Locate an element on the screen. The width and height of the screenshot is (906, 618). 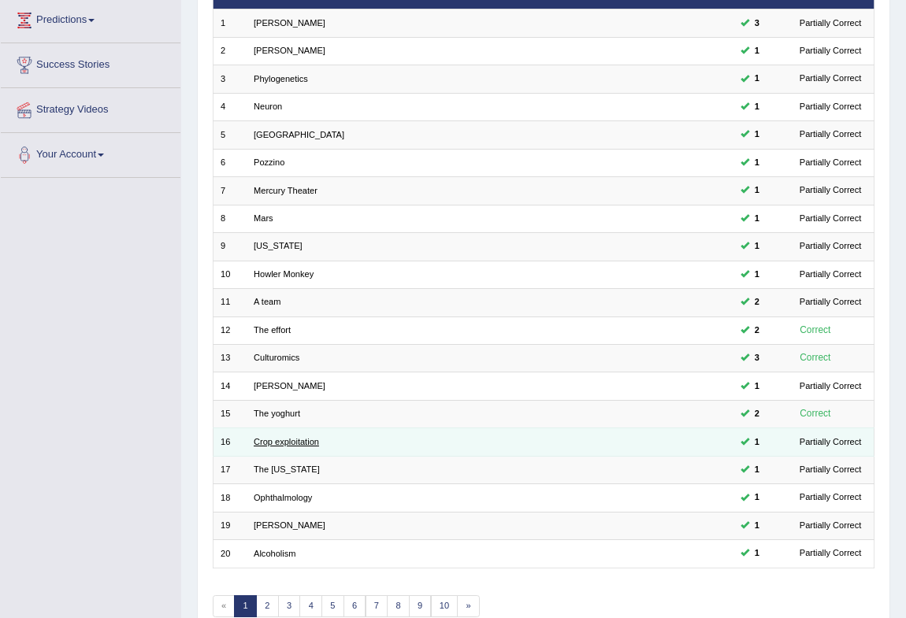
a: Ophthalmology is located at coordinates (283, 498).